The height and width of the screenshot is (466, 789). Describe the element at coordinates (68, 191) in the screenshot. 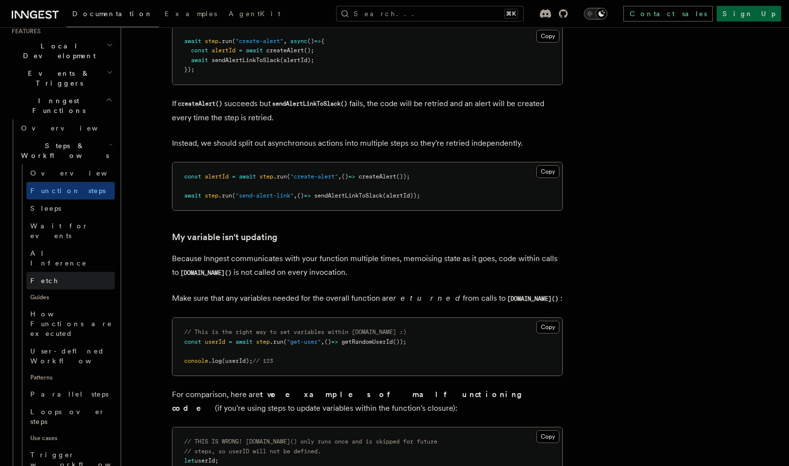

I see `span: Function steps` at that location.